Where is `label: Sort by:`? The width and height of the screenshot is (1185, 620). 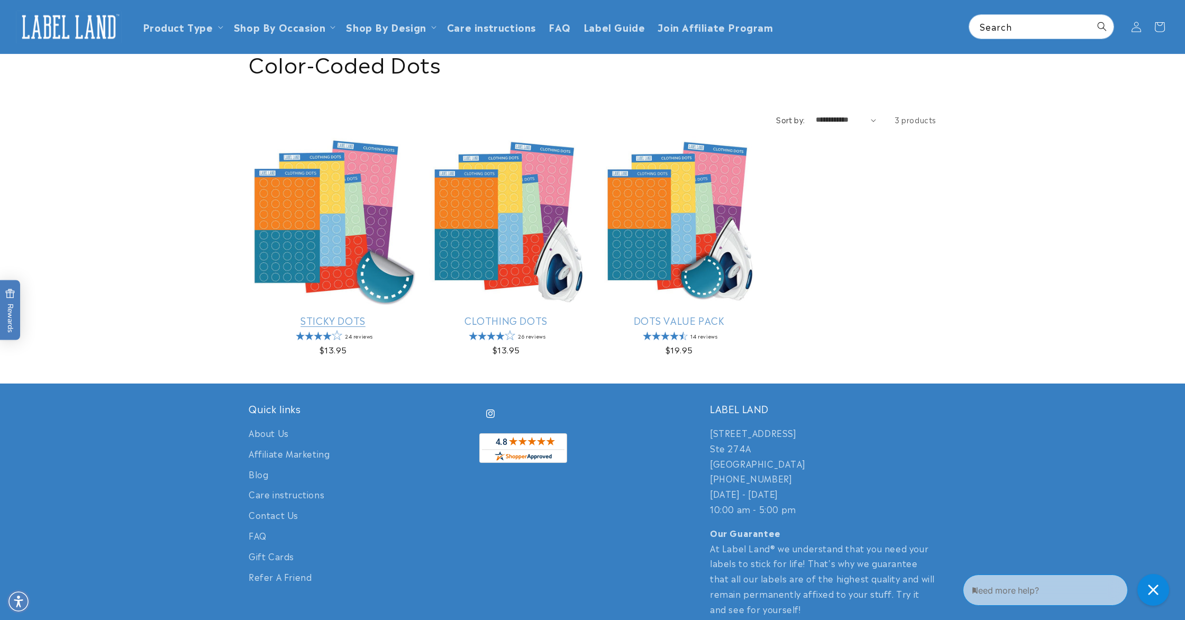
label: Sort by: is located at coordinates (791, 120).